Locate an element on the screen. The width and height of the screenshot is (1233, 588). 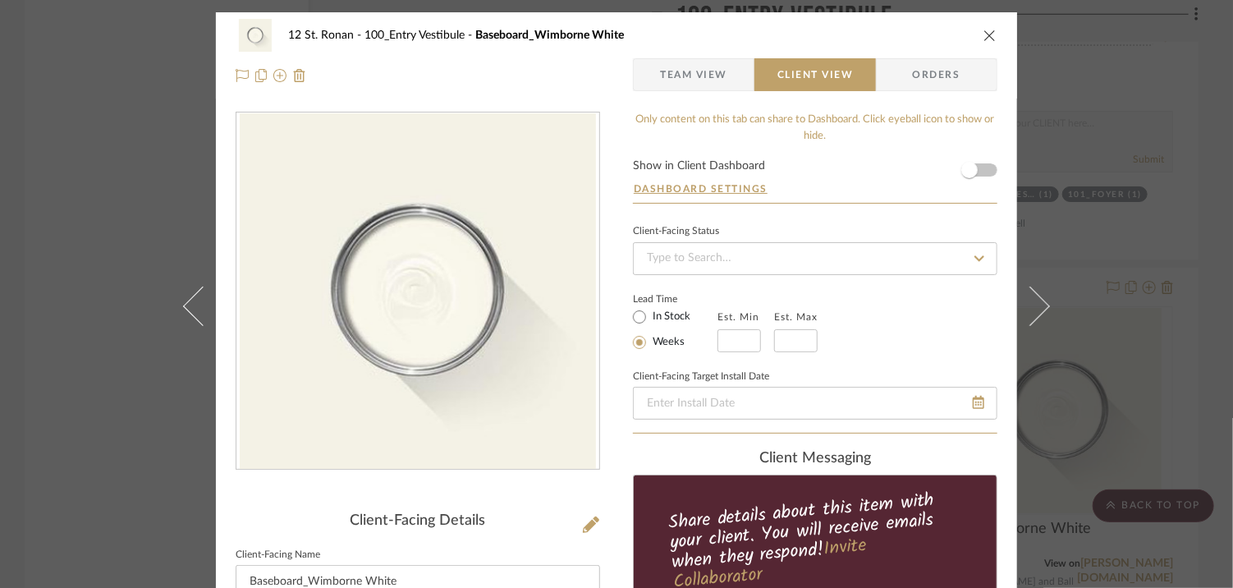
input: Enter Install Date is located at coordinates (815, 403).